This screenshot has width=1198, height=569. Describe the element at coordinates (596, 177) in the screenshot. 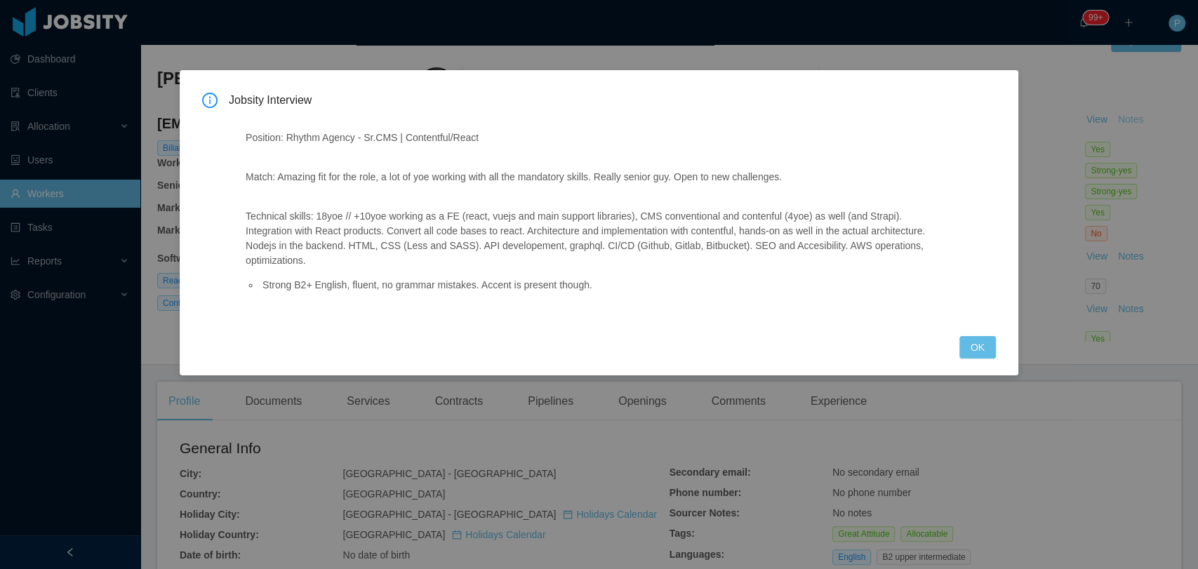

I see `p: Match: Amazing fit for the role, a lot of yoe working with all the mandatory skills. Really senio...` at that location.